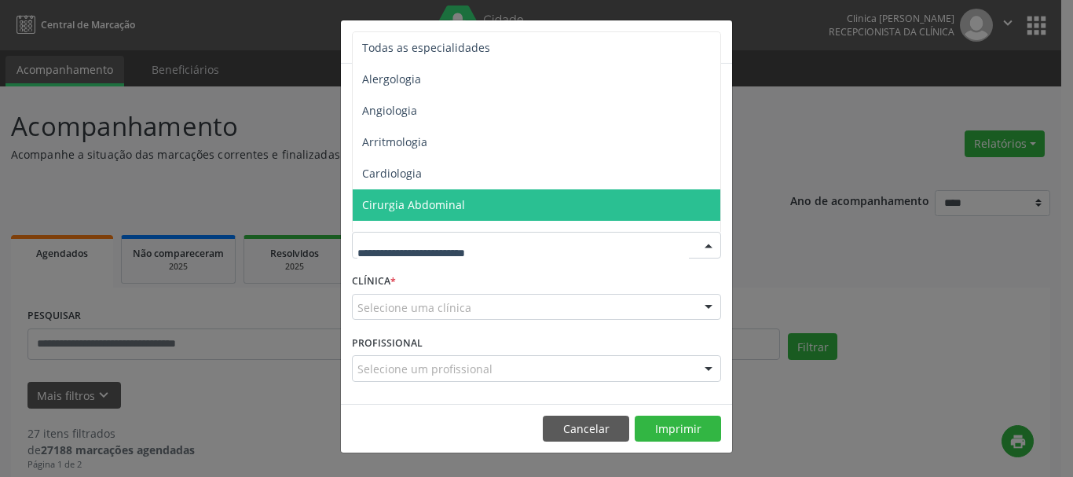 This screenshot has width=1073, height=477. I want to click on span: Cirurgia Abdominal, so click(413, 204).